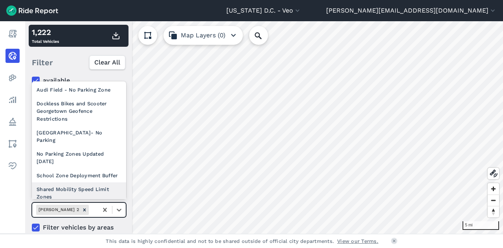  What do you see at coordinates (13, 166) in the screenshot?
I see `a: Health` at bounding box center [13, 166].